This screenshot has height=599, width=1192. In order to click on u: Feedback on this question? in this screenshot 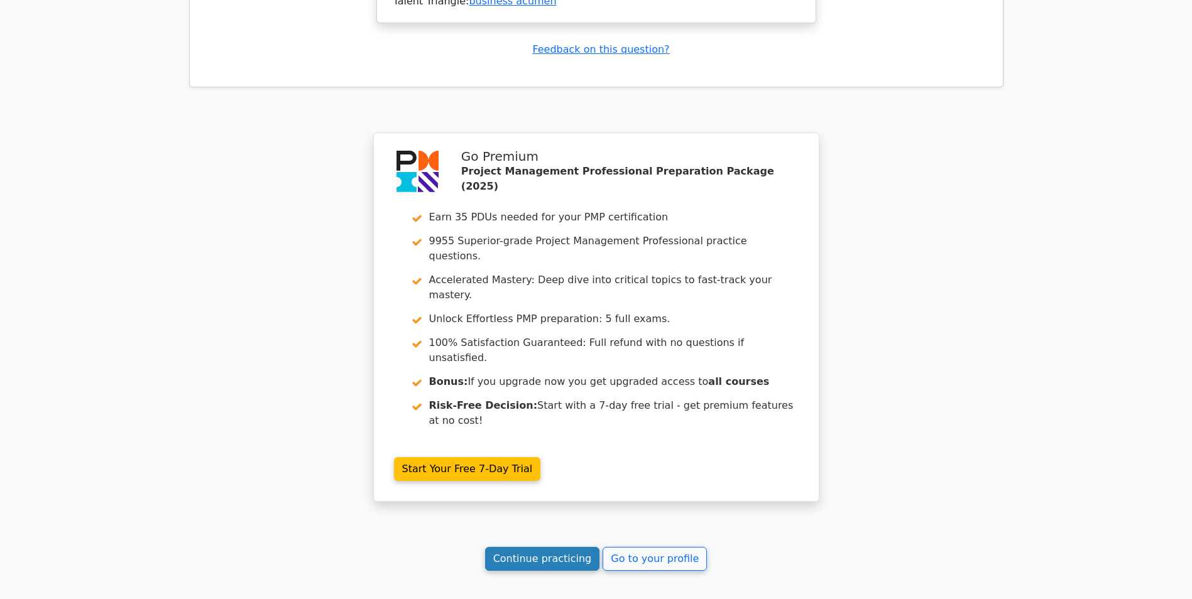, I will do `click(601, 49)`.